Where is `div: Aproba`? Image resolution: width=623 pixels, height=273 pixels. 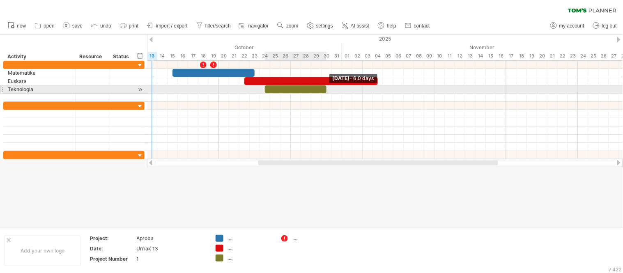
div: Aproba is located at coordinates (171, 238).